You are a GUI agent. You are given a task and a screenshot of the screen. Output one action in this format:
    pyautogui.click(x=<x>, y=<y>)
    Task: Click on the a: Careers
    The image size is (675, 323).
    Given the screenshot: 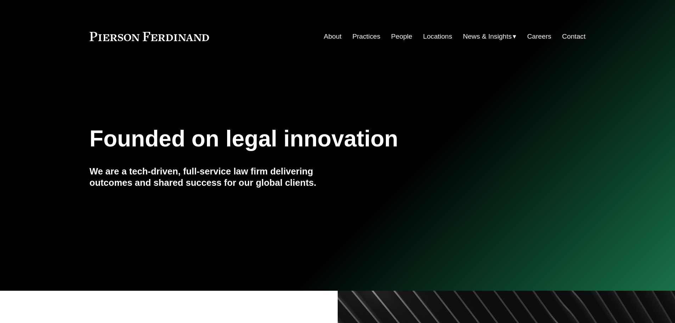 What is the action you would take?
    pyautogui.click(x=540, y=37)
    